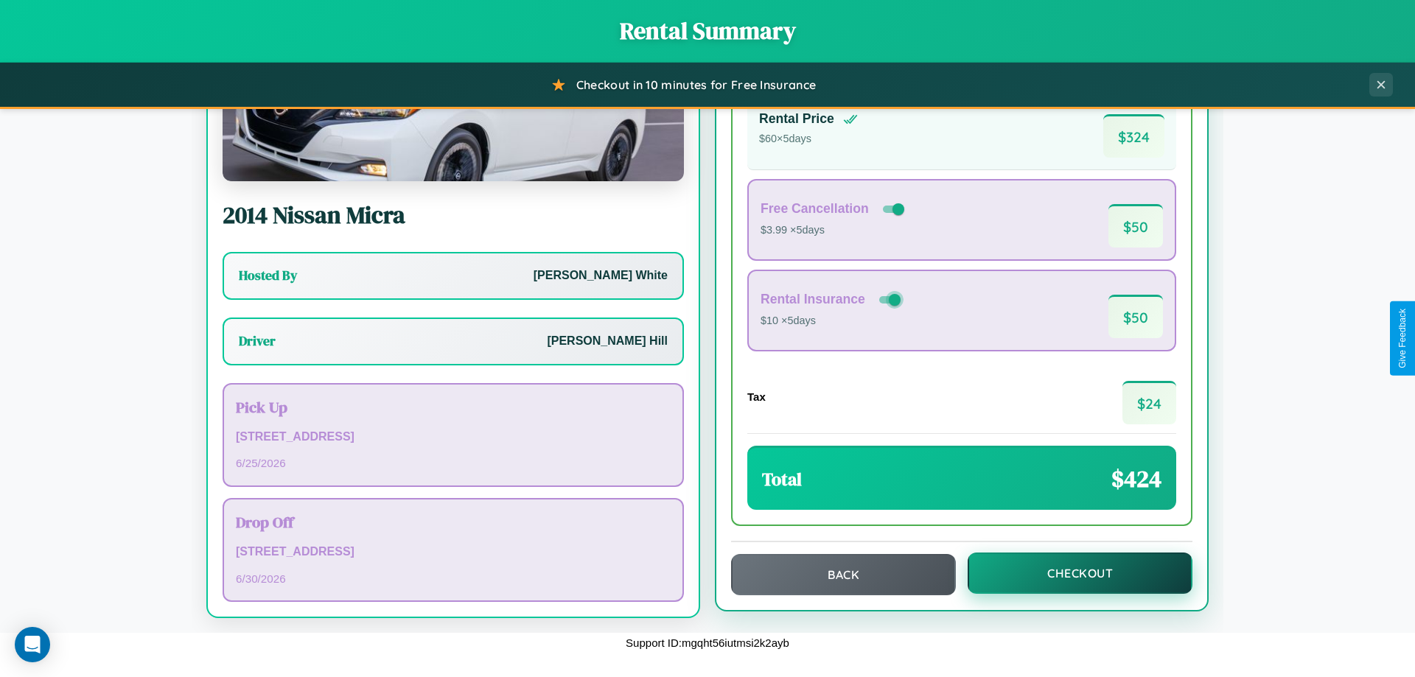 This screenshot has height=677, width=1415. I want to click on button: Checkout, so click(1079, 573).